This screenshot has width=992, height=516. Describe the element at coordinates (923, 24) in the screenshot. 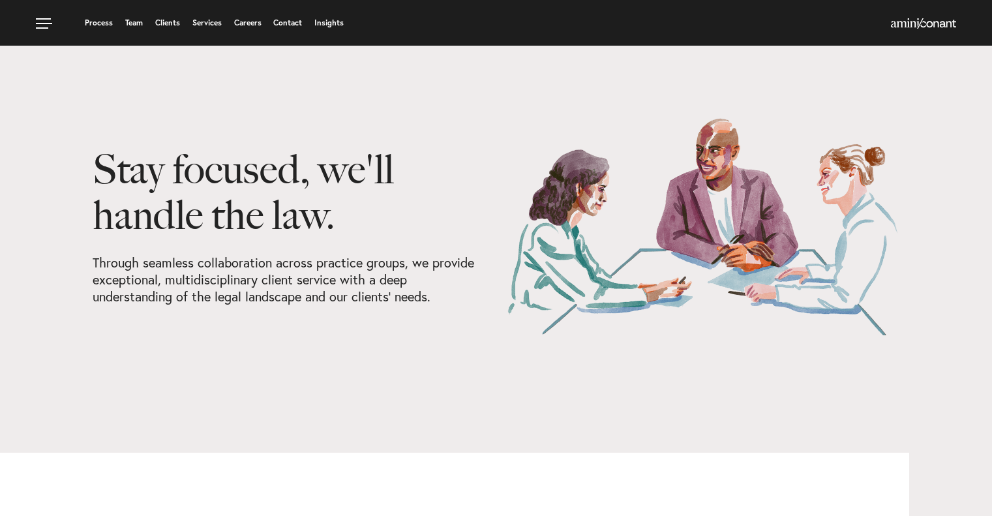

I see `a: Home` at that location.